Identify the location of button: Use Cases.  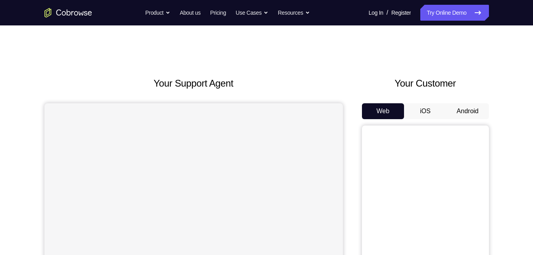
(252, 13).